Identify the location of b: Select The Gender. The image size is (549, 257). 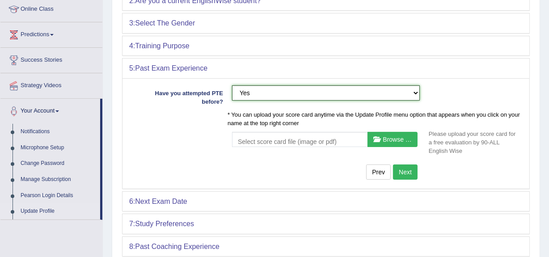
(165, 23).